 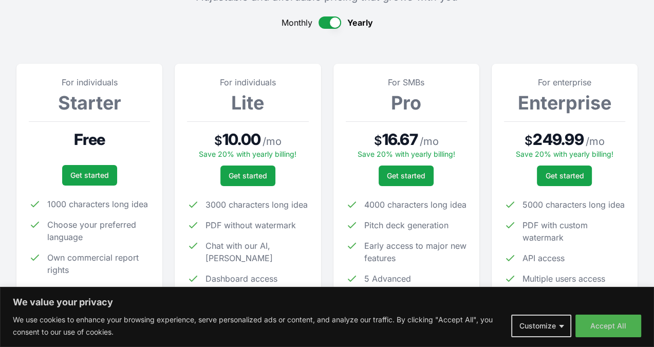 I want to click on h3: Lite, so click(x=248, y=103).